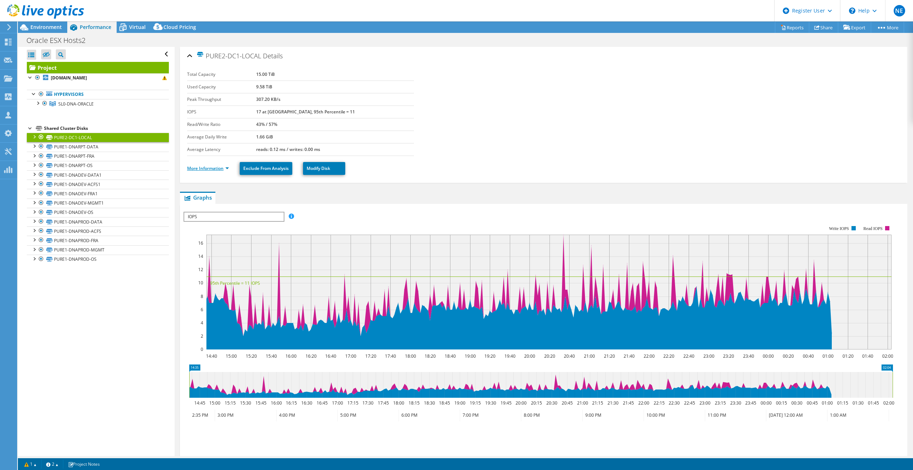 This screenshot has width=913, height=470. What do you see at coordinates (390, 356) in the screenshot?
I see `text: 17:40` at bounding box center [390, 356].